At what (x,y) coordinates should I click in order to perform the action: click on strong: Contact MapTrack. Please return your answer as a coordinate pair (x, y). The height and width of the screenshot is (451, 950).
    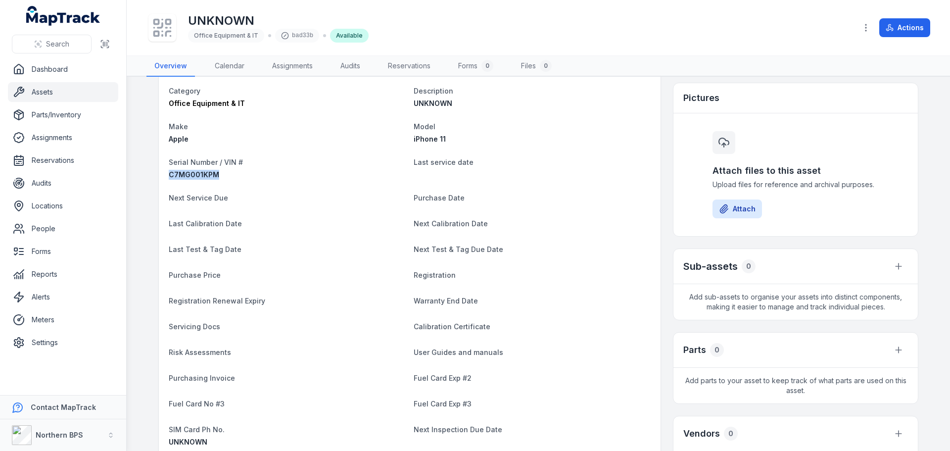
    Looking at the image, I should click on (63, 407).